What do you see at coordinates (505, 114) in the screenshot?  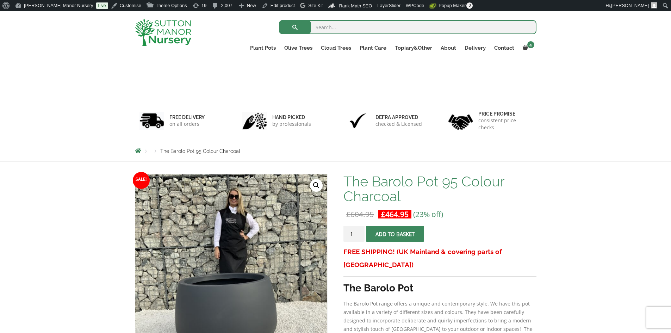 I see `h6: Price promise` at bounding box center [505, 114].